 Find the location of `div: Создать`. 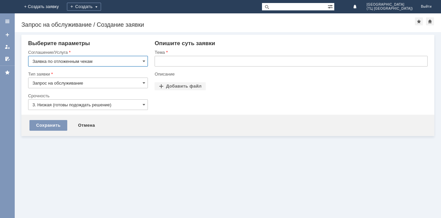

div: Создать is located at coordinates (84, 7).